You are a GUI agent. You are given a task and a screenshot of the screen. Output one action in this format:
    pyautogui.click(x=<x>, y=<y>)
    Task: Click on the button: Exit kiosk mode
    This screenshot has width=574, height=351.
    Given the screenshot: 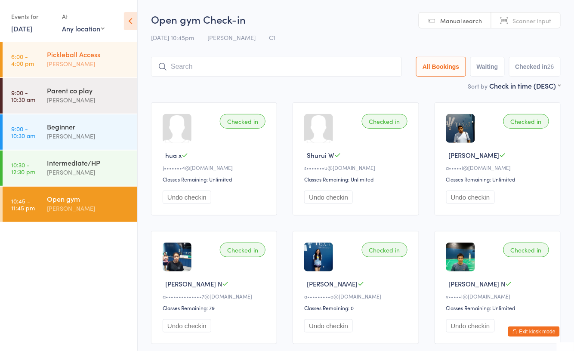 What is the action you would take?
    pyautogui.click(x=534, y=332)
    